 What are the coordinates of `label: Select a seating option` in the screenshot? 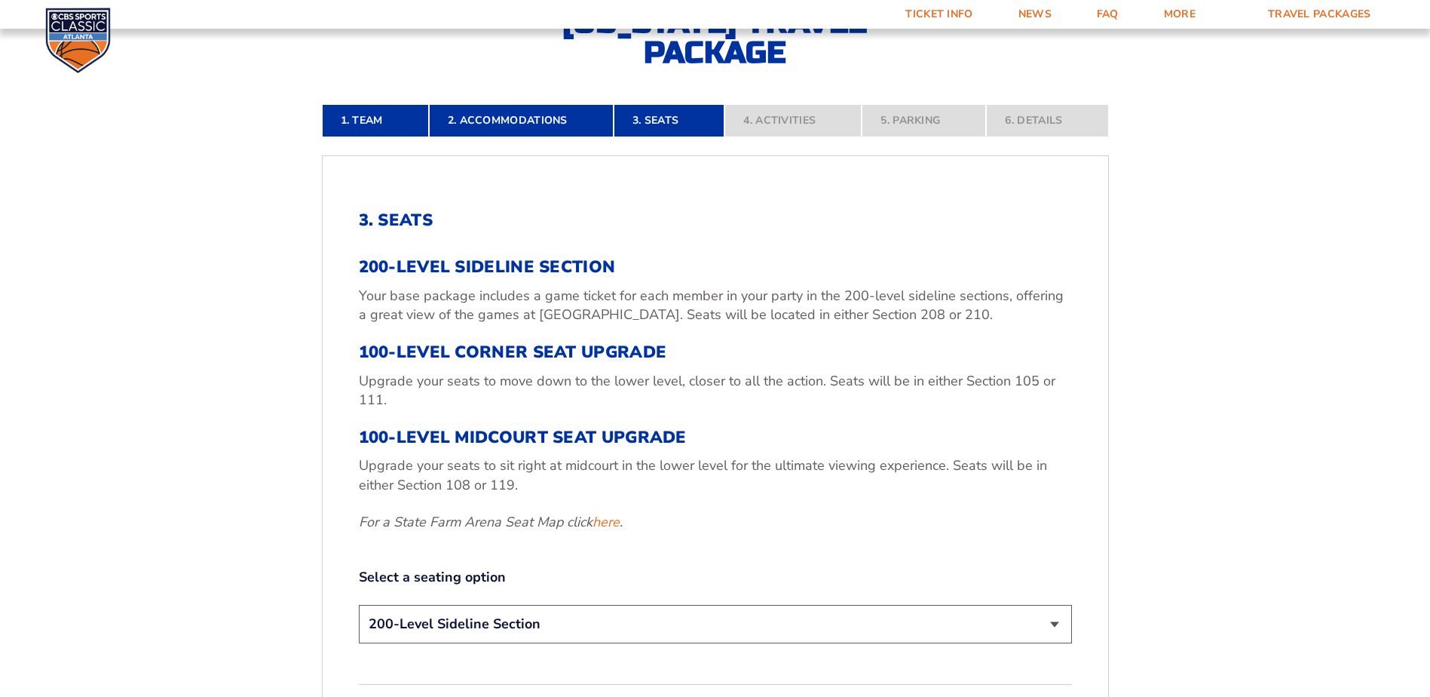 It's located at (715, 577).